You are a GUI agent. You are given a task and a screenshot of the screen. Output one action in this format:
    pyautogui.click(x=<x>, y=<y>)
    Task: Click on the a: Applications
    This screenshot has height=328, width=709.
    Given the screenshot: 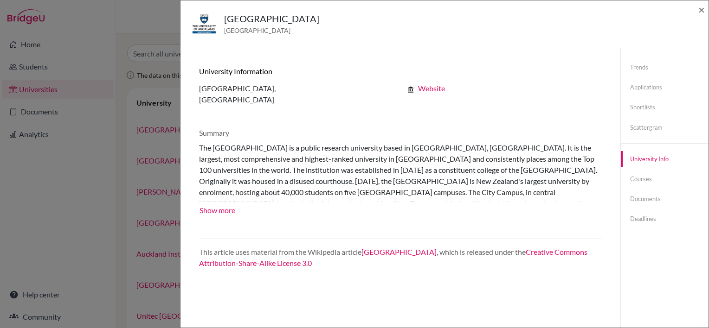 What is the action you would take?
    pyautogui.click(x=664, y=87)
    